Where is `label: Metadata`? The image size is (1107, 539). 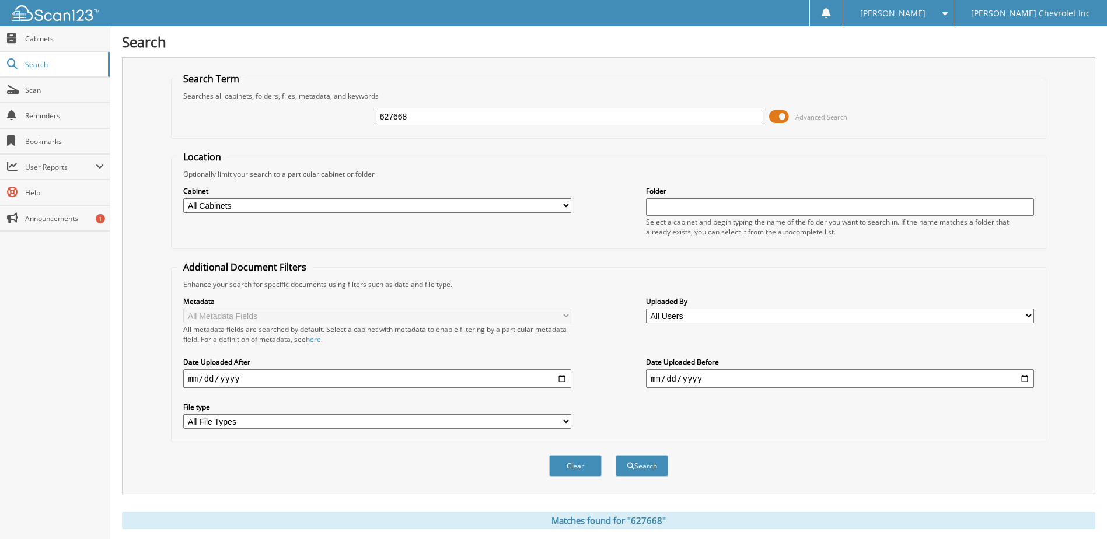 label: Metadata is located at coordinates (377, 301).